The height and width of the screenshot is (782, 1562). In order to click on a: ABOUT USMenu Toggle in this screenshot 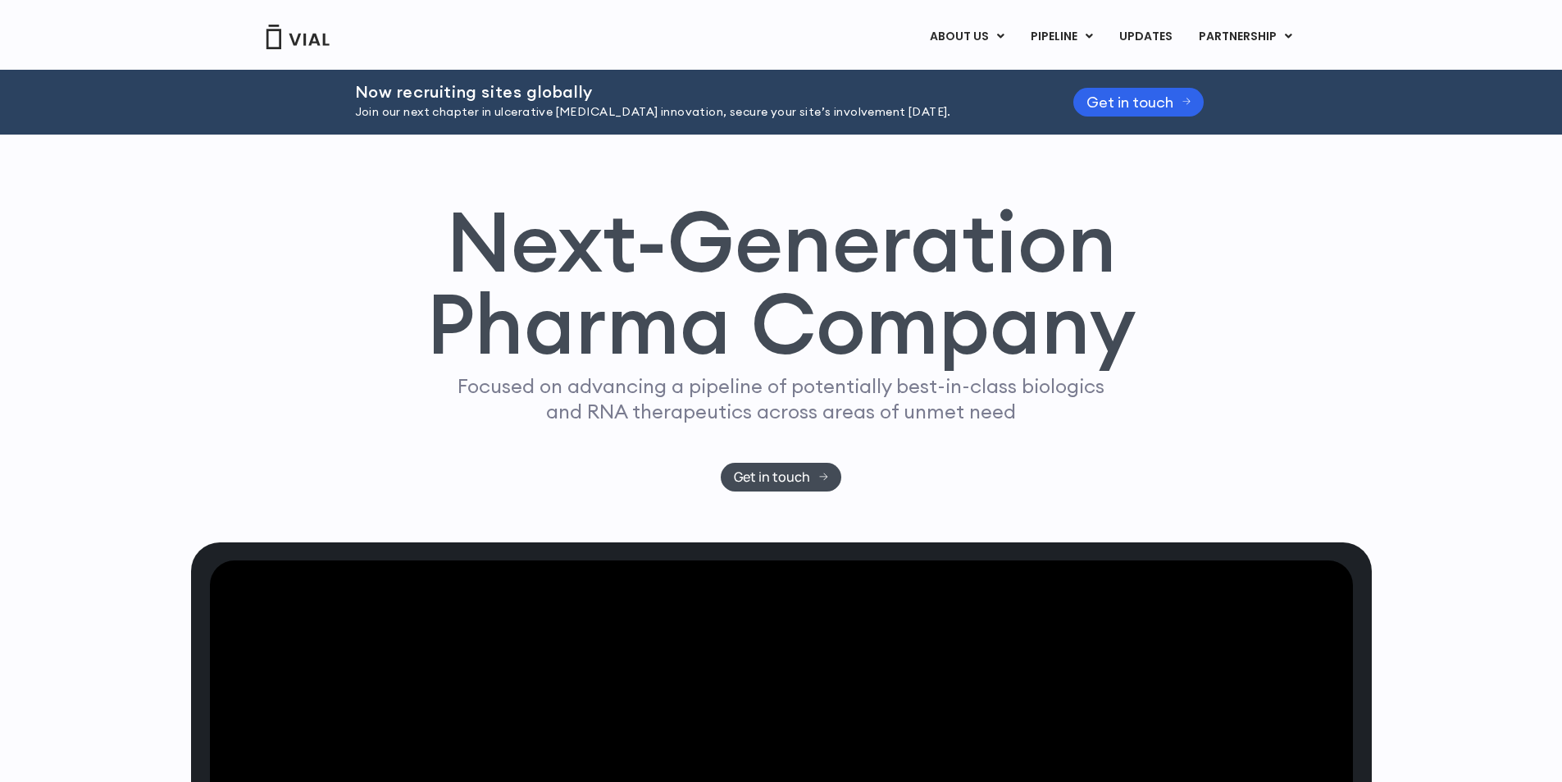, I will do `click(967, 37)`.